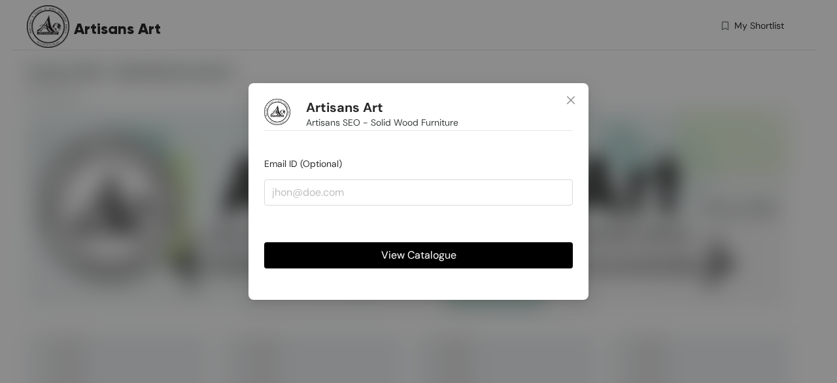  I want to click on span: Email ID (Optional), so click(303, 164).